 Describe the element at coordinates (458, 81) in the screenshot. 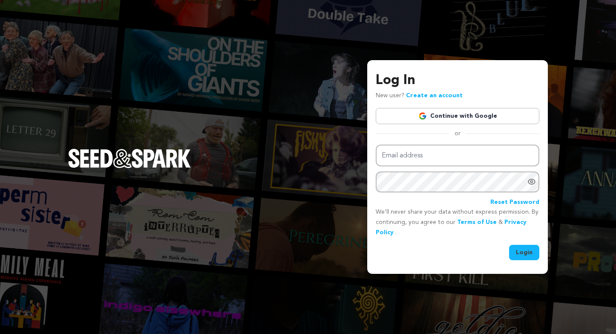

I see `h3: Log In` at that location.